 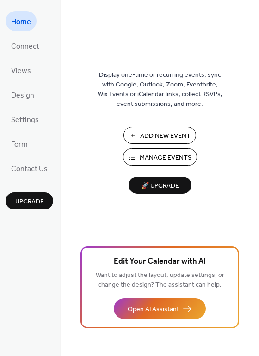 I want to click on a: Connect, so click(x=25, y=45).